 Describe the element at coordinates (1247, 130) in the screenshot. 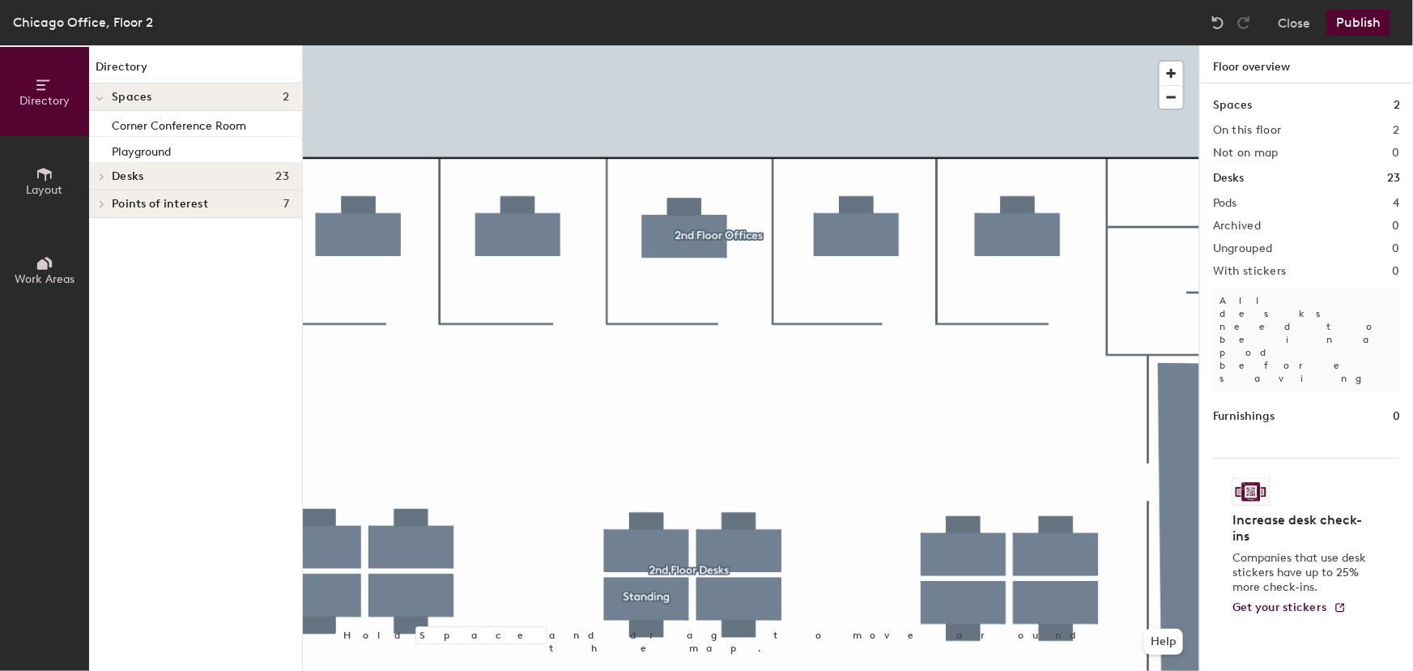

I see `h2: On this floor` at that location.